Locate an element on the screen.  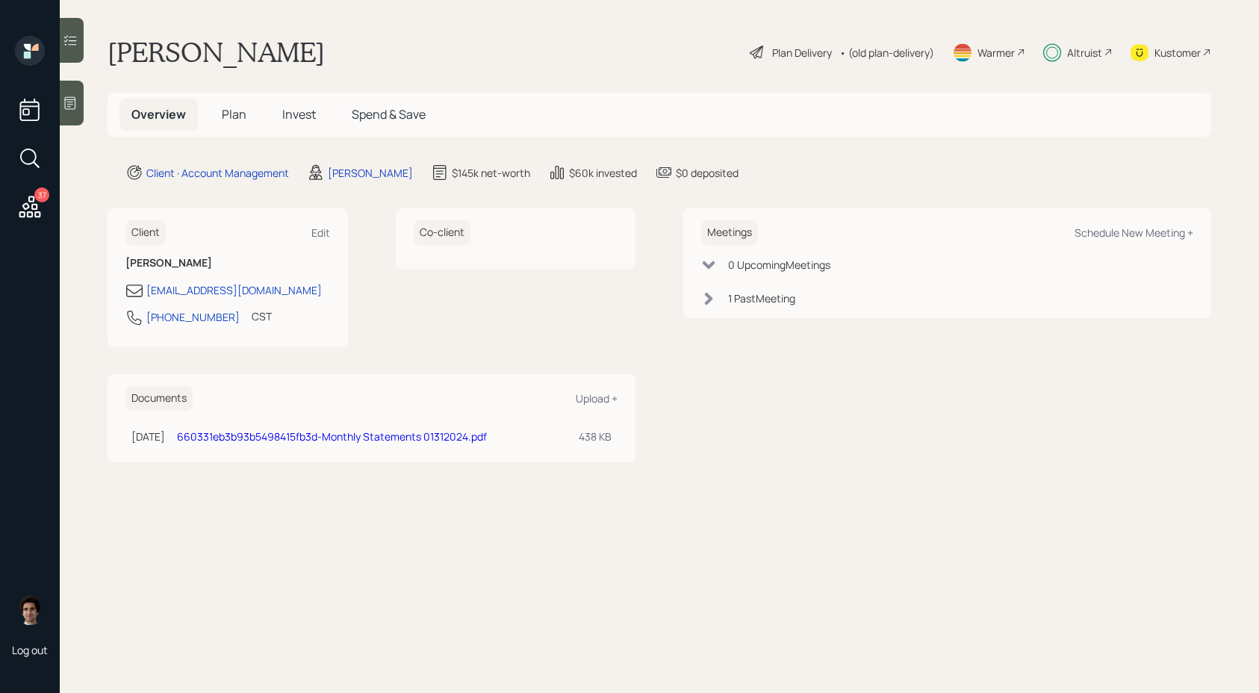
div: $60k invested is located at coordinates (603, 173).